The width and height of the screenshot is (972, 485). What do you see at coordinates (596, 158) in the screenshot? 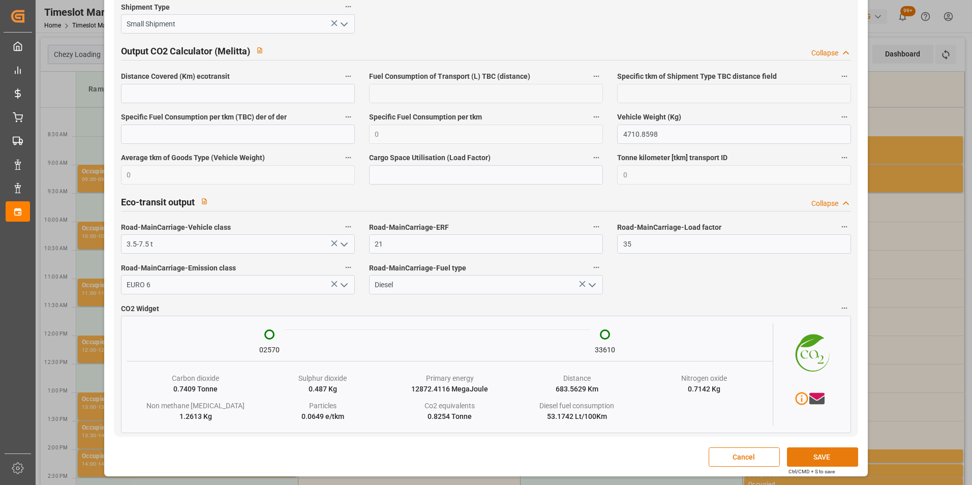
I see `button: Cargo Space Utilisation (Load Factor)` at bounding box center [596, 158].